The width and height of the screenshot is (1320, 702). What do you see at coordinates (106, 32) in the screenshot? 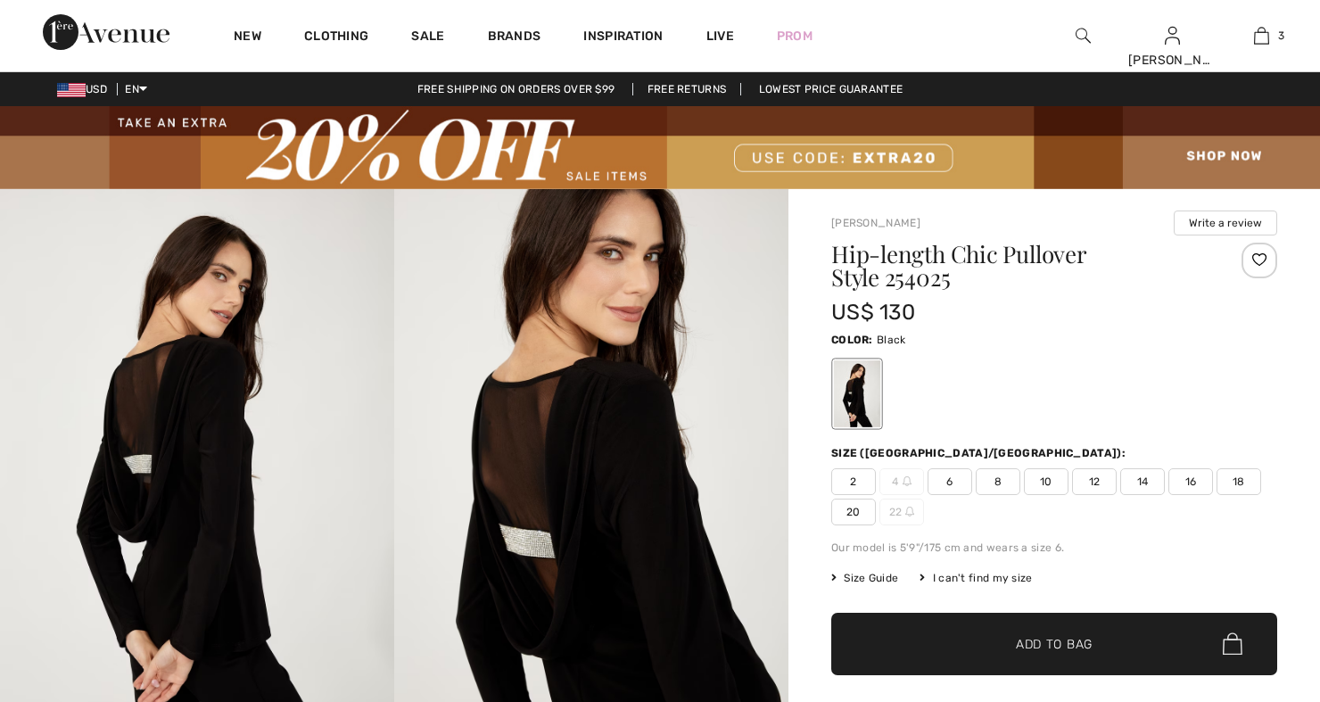
I see `img: 1ère Avenue` at bounding box center [106, 32].